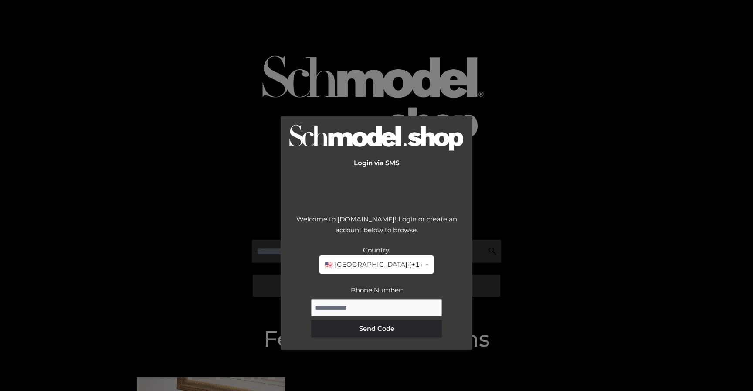  I want to click on img: Logo, so click(377, 138).